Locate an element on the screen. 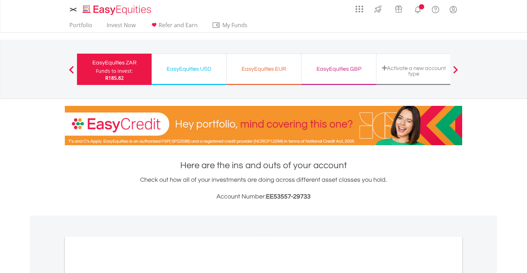 This screenshot has height=273, width=527. a: Invest Now is located at coordinates (121, 27).